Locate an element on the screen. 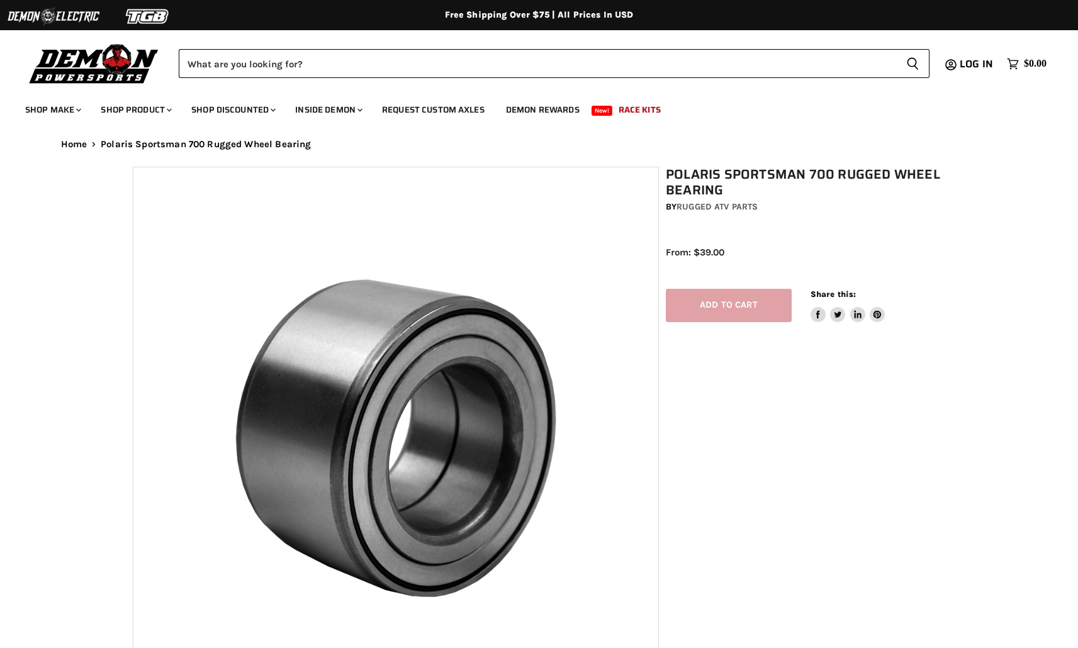  span: Share this: is located at coordinates (834, 294).